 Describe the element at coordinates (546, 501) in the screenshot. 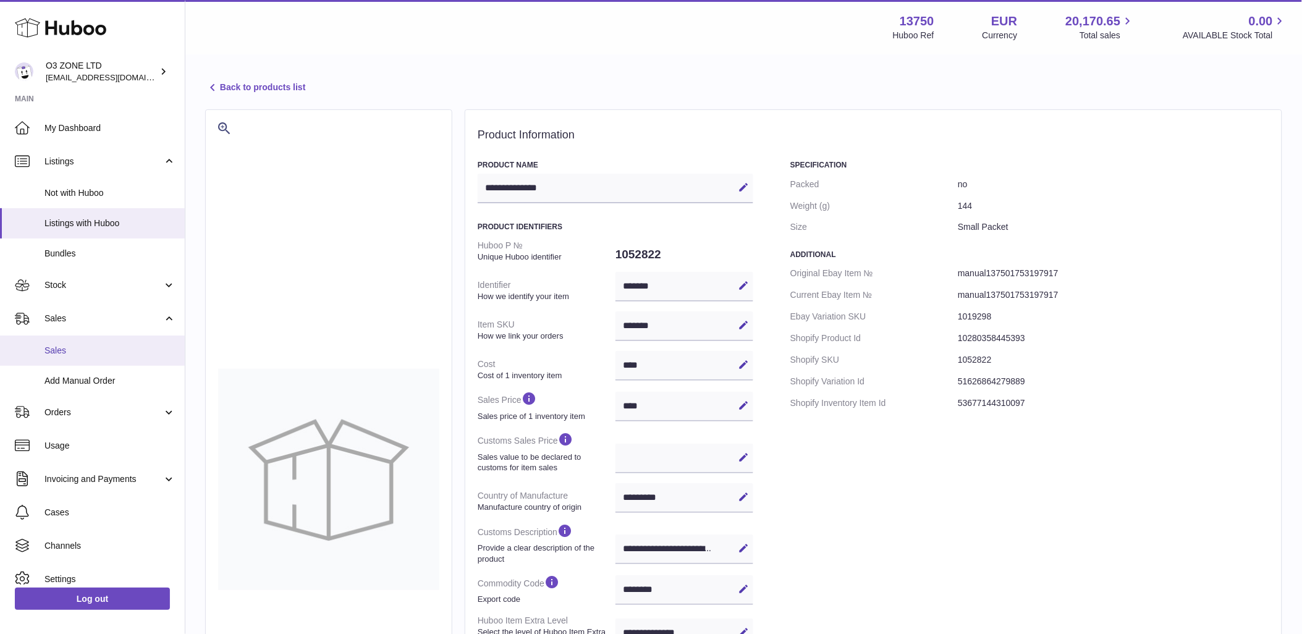

I see `dt: Country of Manufacture` at that location.